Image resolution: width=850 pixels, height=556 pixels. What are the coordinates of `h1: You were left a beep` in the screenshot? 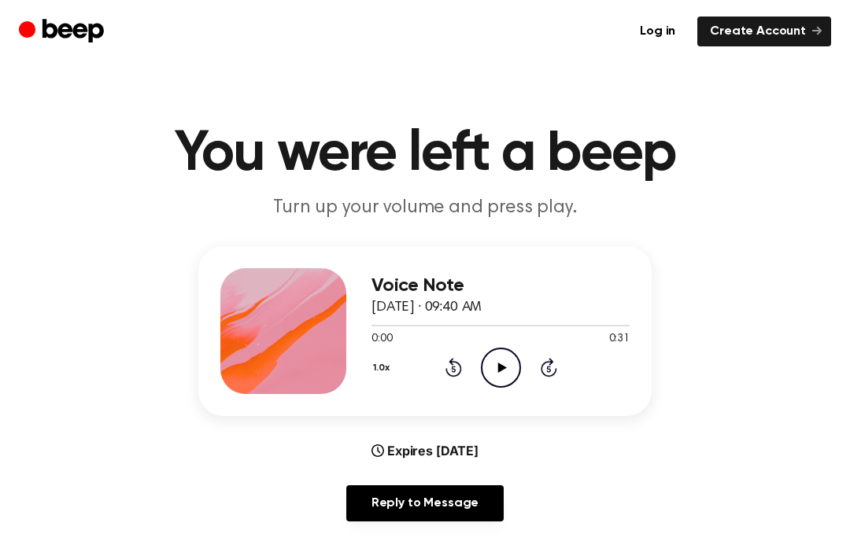 It's located at (425, 154).